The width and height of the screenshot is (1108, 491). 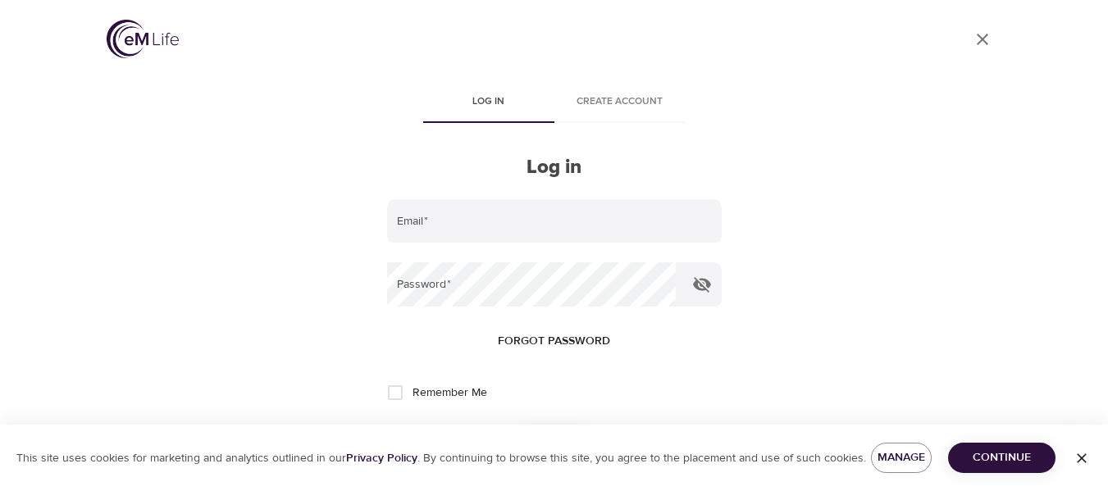 I want to click on span: Manage, so click(x=902, y=458).